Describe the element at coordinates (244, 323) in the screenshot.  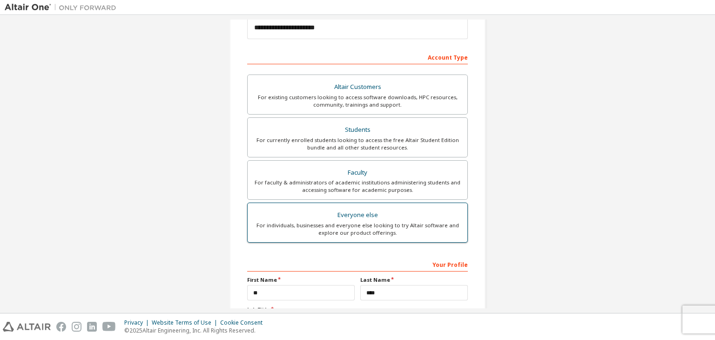
I see `div: Cookie Consent` at that location.